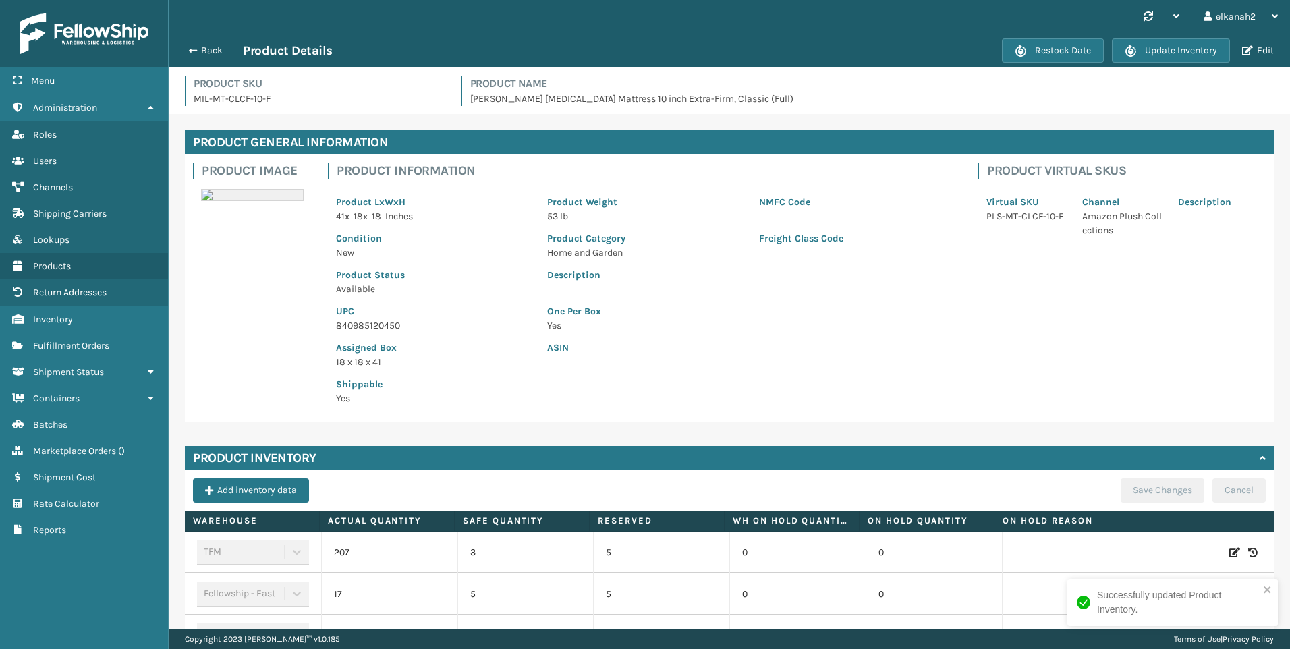 The image size is (1290, 649). I want to click on span: Channels, so click(53, 187).